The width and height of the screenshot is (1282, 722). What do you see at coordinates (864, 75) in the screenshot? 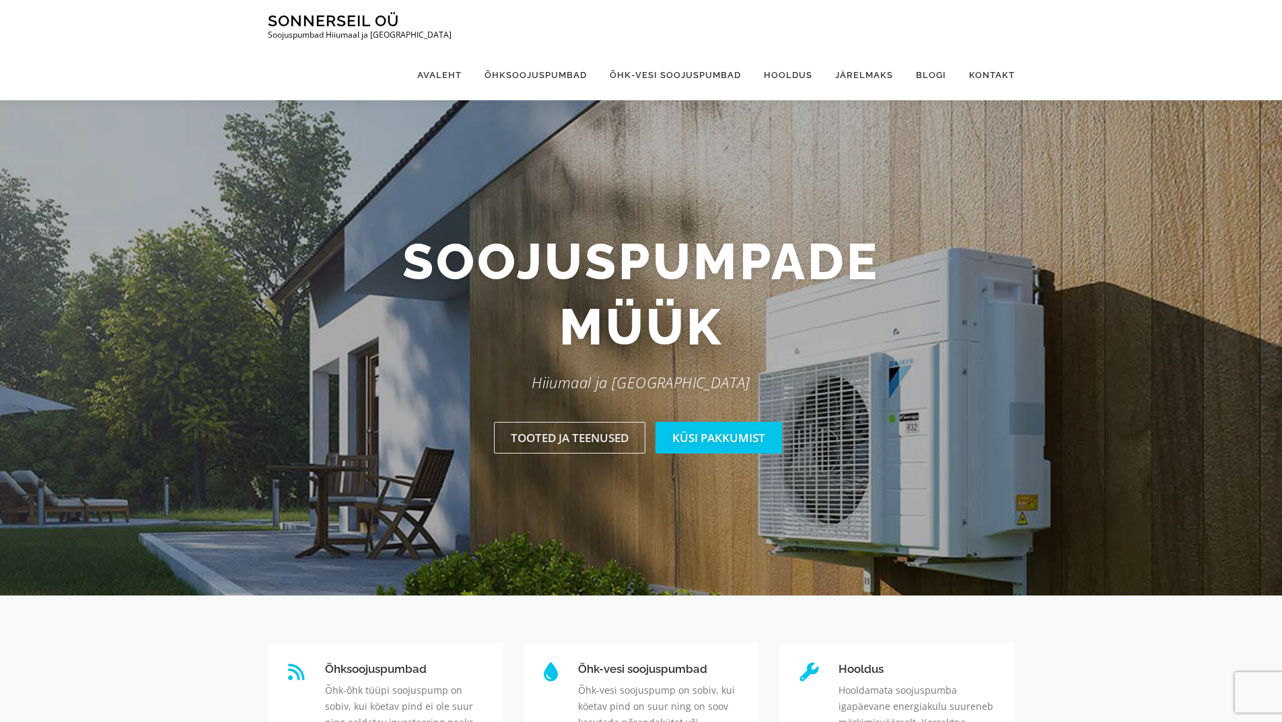
I see `a: Järelmaks` at bounding box center [864, 75].